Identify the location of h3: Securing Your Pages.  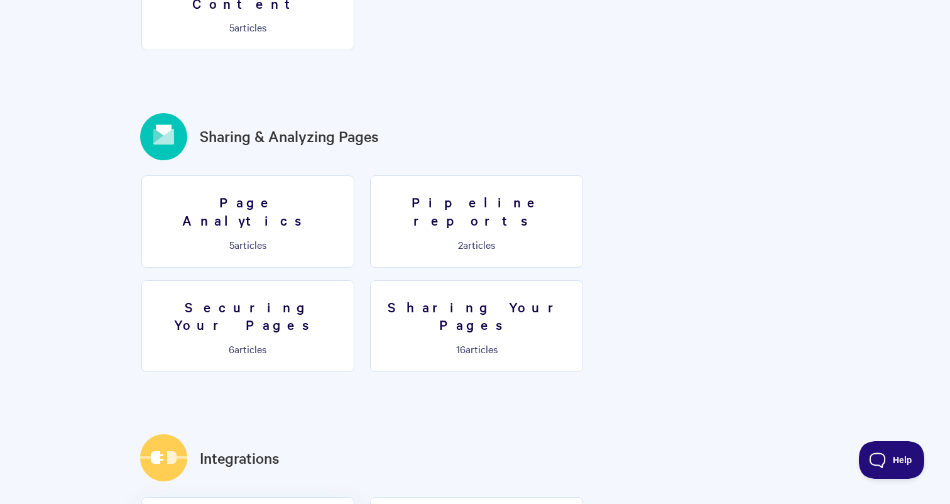
(247, 315).